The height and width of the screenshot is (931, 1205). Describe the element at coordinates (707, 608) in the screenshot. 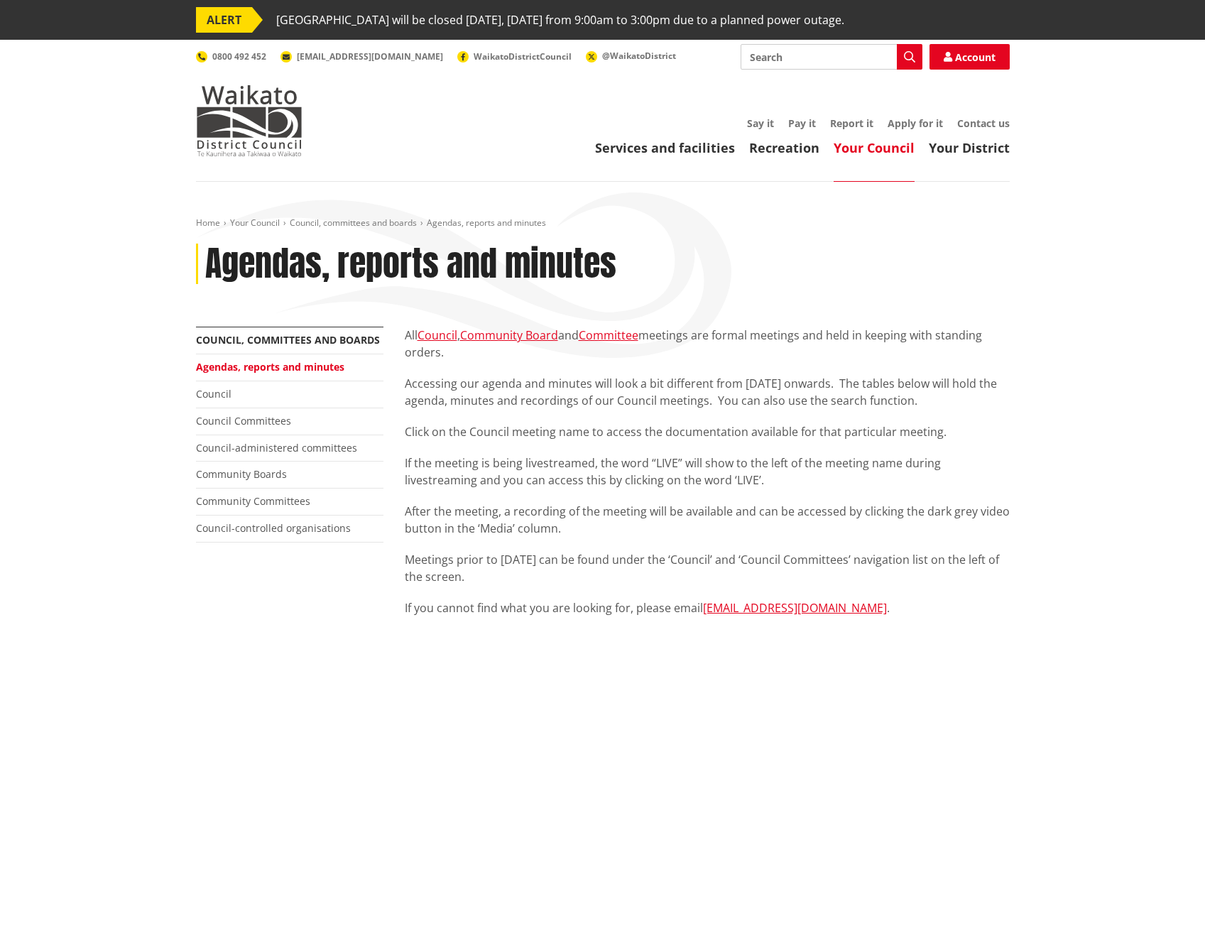

I see `p: If you cannot find what you are looking for, please email .` at that location.